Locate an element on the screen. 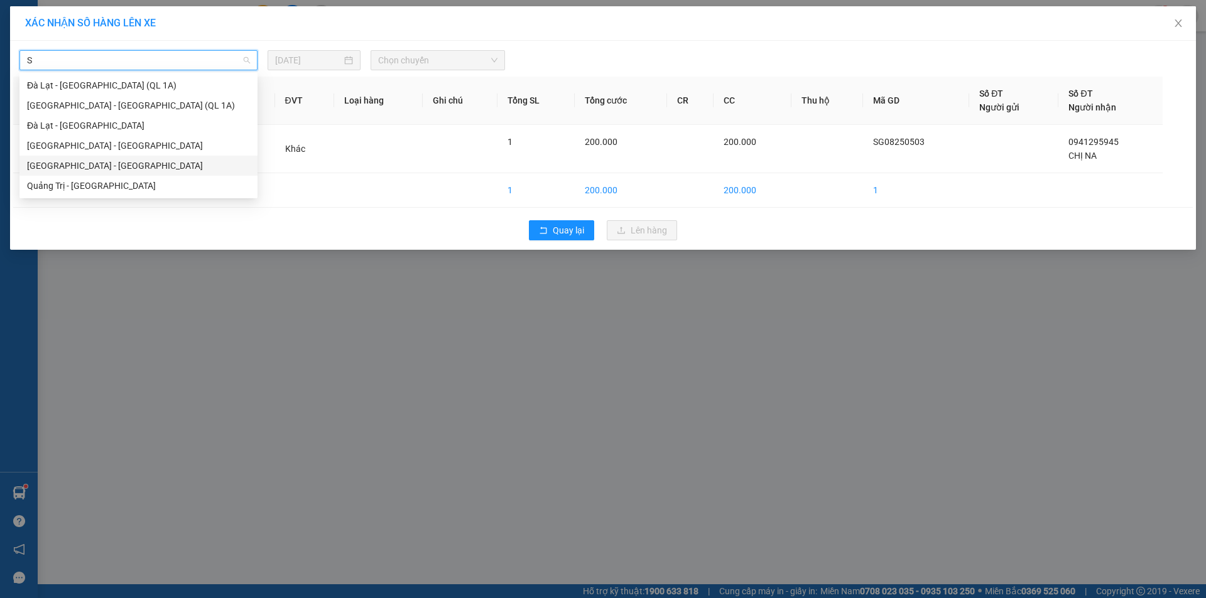 This screenshot has height=598, width=1206. span: CHỊ NA is located at coordinates (1082, 156).